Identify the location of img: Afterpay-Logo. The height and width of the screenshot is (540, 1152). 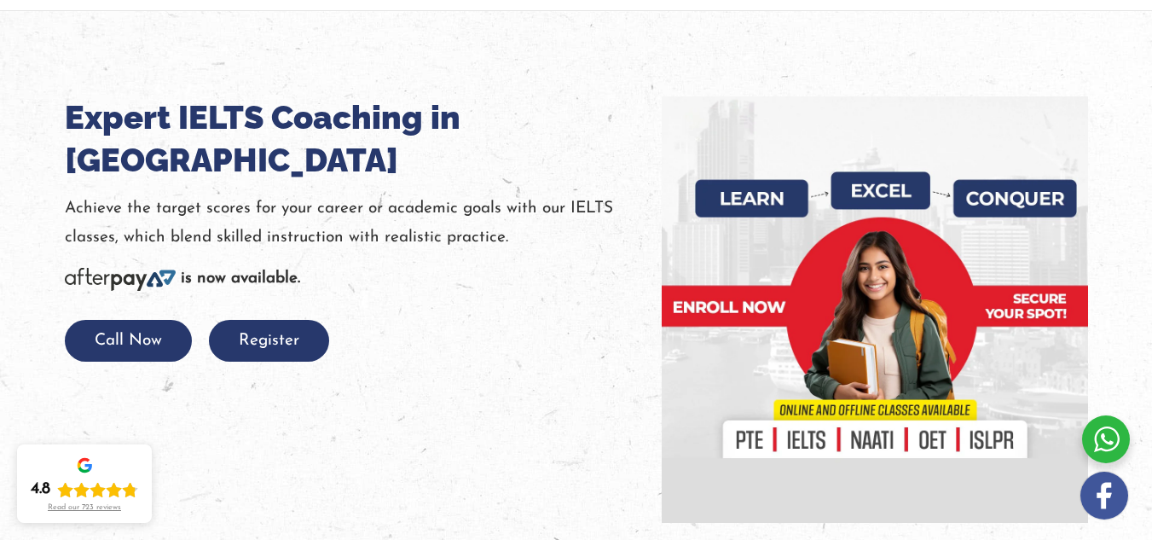
(120, 279).